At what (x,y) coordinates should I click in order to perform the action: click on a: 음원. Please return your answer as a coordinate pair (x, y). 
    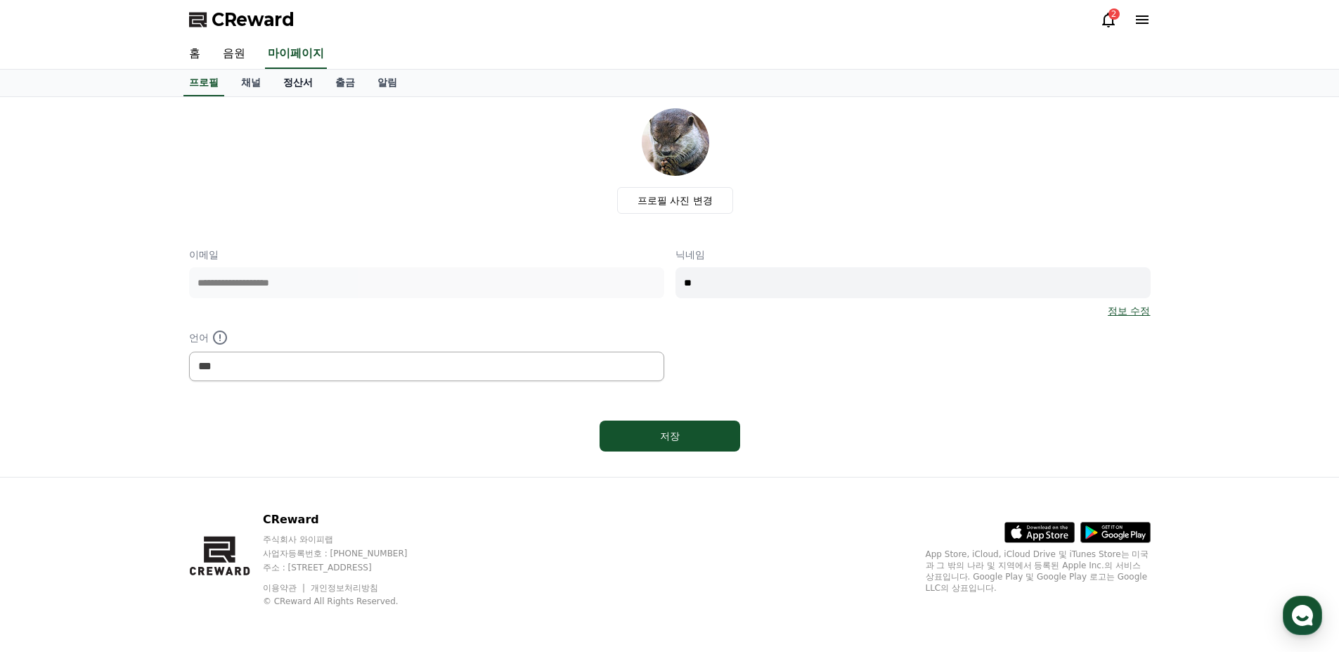
    Looking at the image, I should click on (234, 54).